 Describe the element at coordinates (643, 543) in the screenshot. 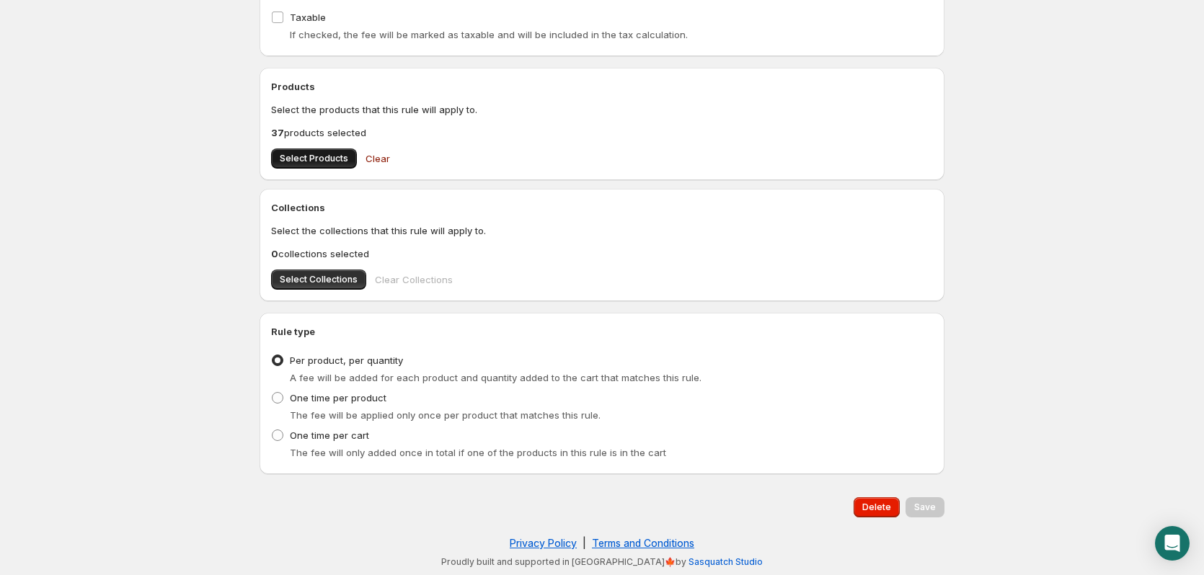

I see `a: Terms and Conditions` at that location.